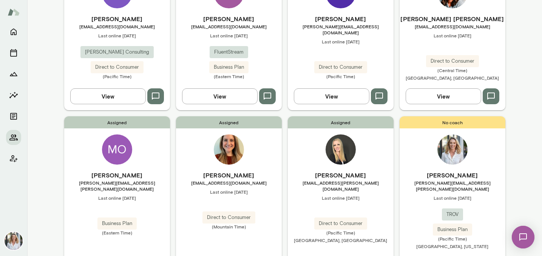  Describe the element at coordinates (229, 150) in the screenshot. I see `img: Maren` at that location.